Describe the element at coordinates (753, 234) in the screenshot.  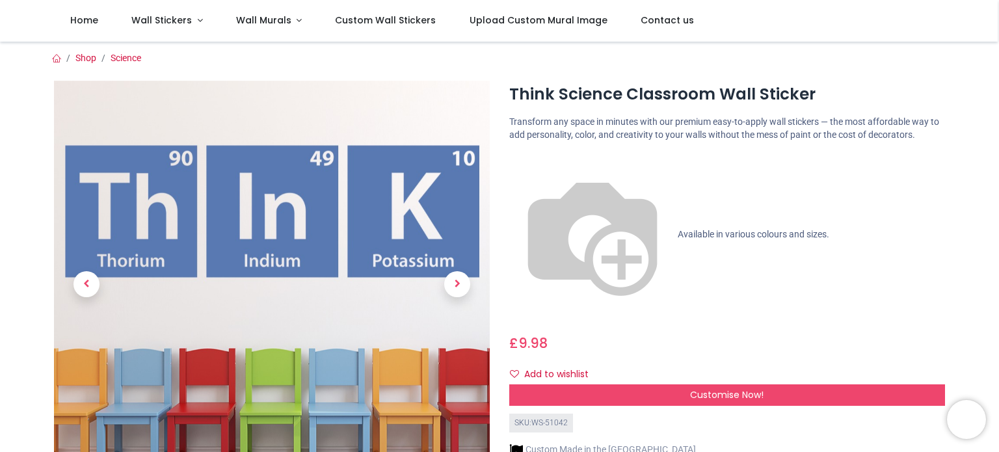
I see `span: Available in various colours and sizes.` at that location.